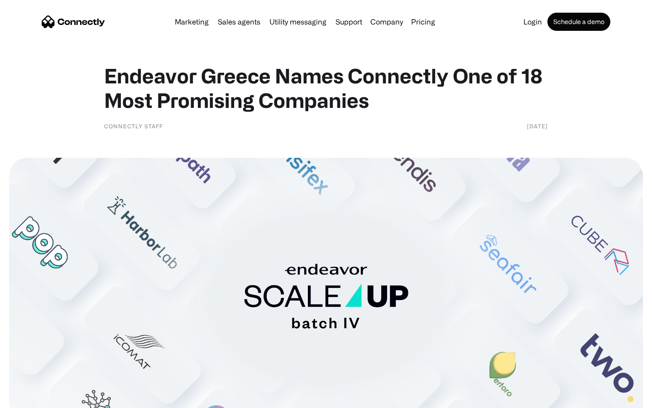  Describe the element at coordinates (579, 22) in the screenshot. I see `a: Schedule a demo` at that location.